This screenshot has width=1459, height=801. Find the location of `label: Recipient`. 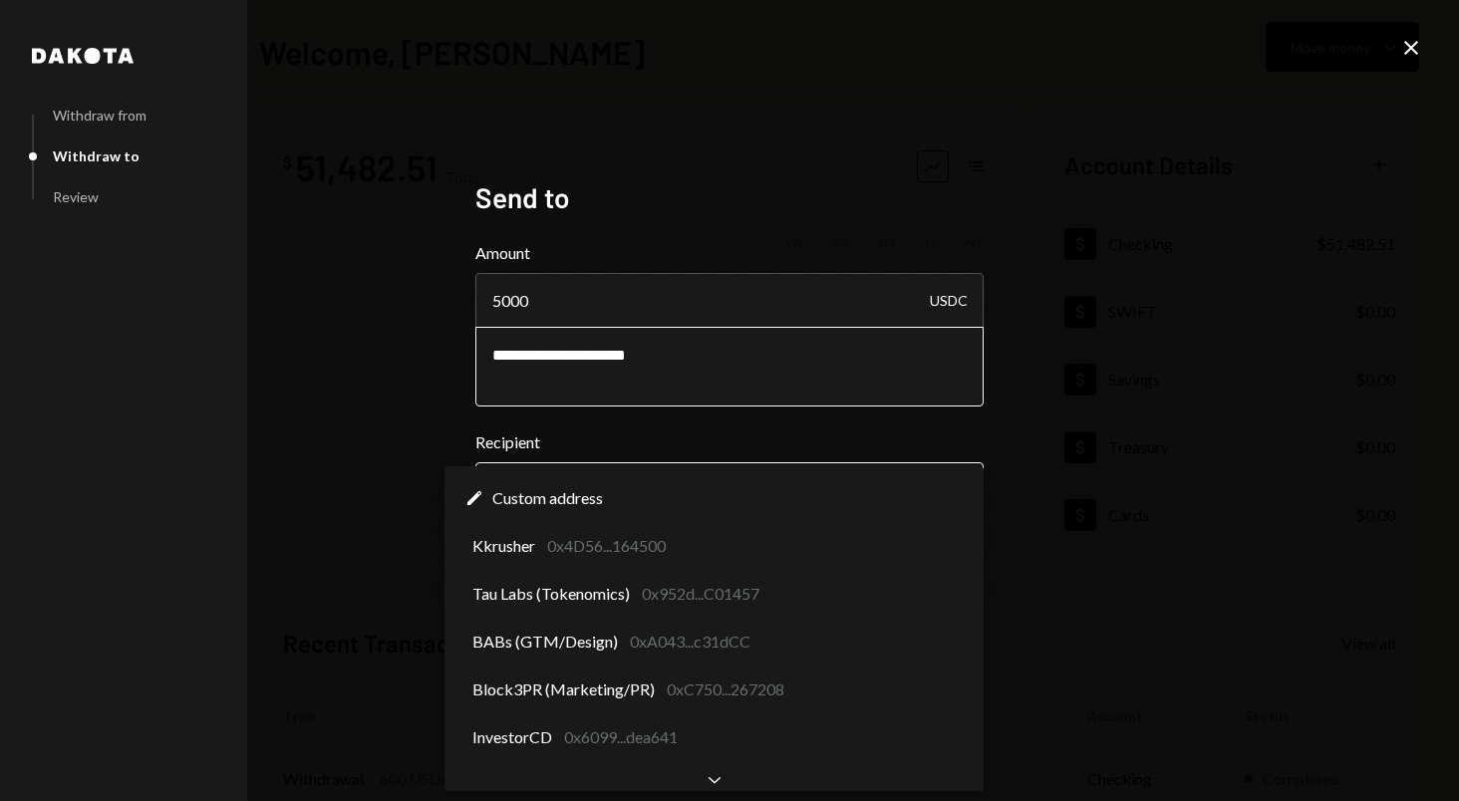

label: Recipient is located at coordinates (729, 442).